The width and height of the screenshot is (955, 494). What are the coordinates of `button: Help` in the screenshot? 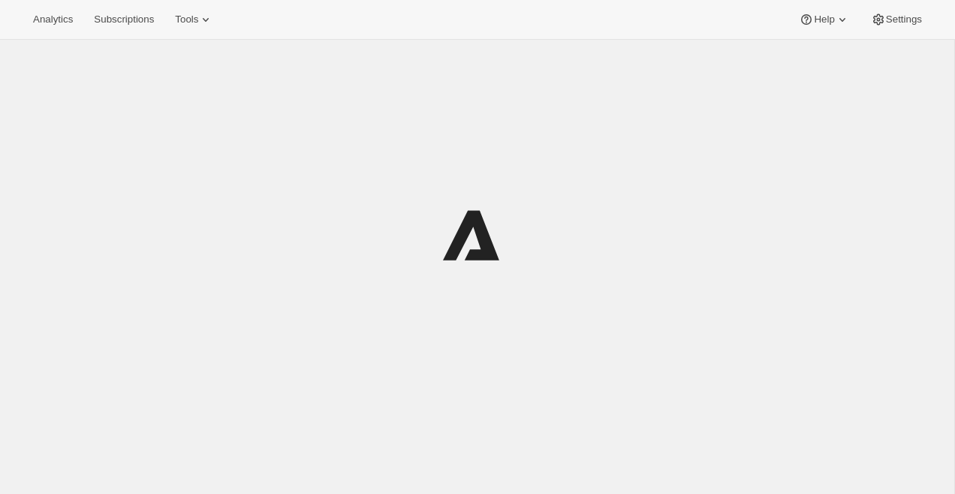 It's located at (824, 20).